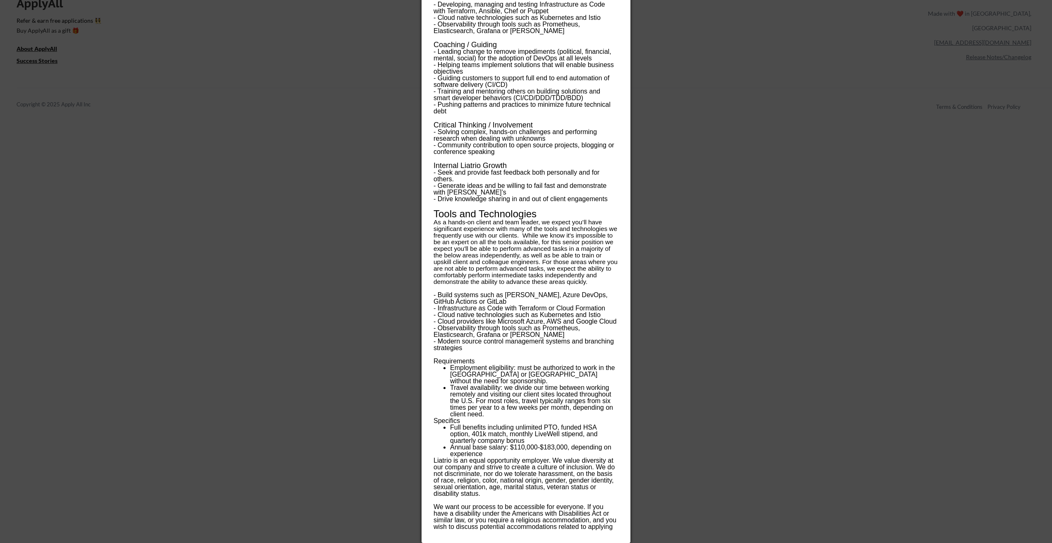  I want to click on li: Travel availability: we divide our time between working remotely and visiting our client sites lo..., so click(534, 401).